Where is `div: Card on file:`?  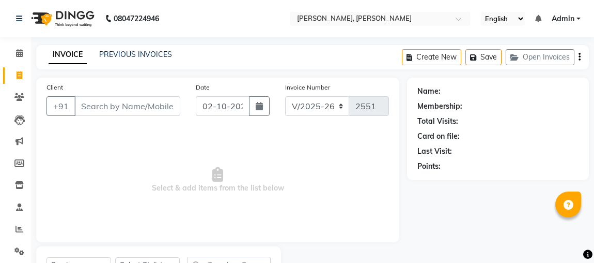
div: Card on file: is located at coordinates (439, 136).